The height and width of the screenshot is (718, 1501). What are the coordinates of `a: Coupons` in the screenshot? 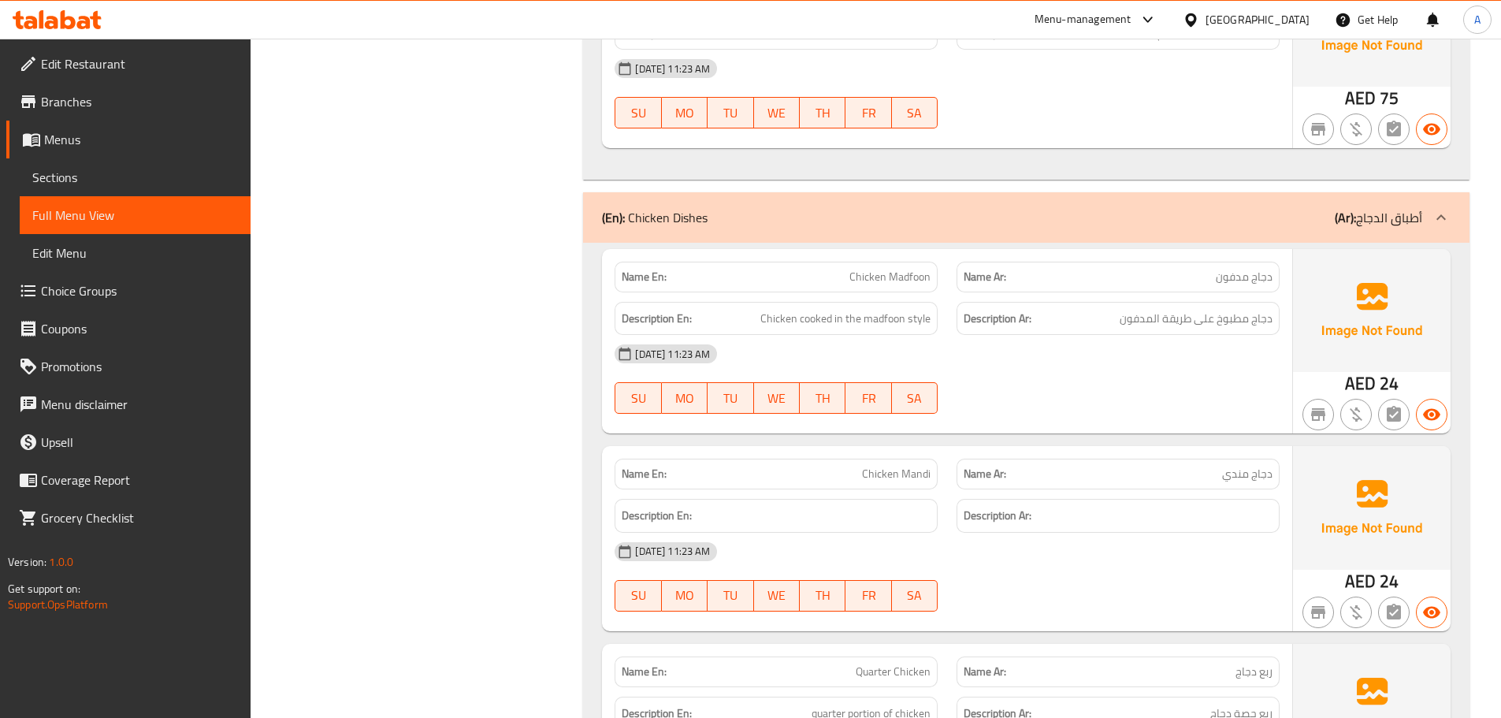 It's located at (128, 329).